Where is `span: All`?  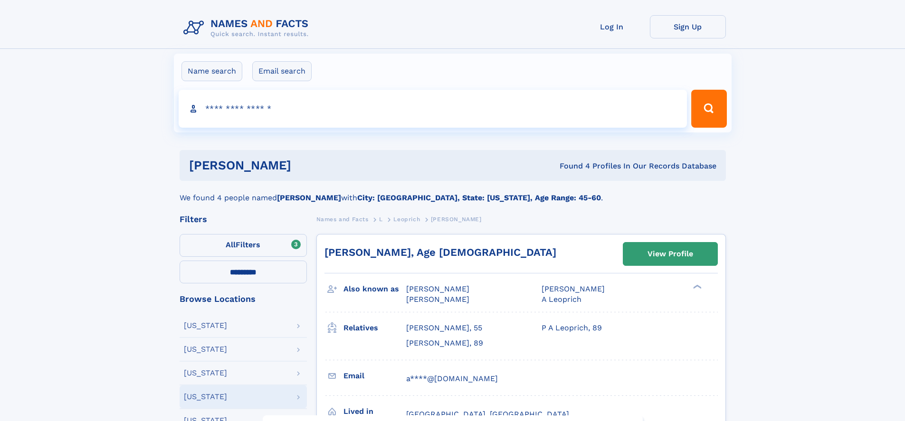
span: All is located at coordinates (230, 245).